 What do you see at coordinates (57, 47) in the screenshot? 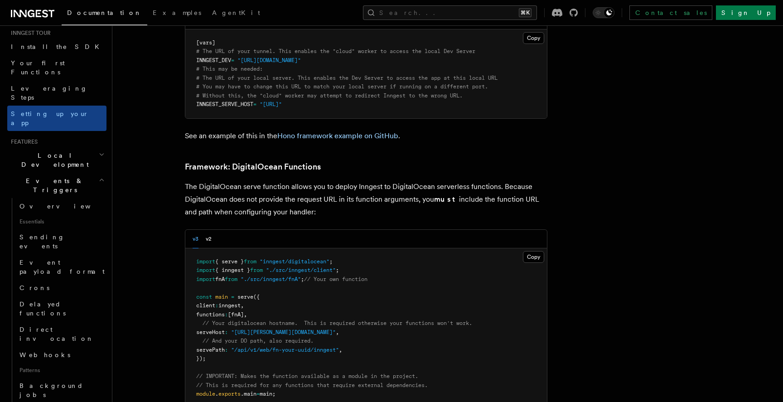
I see `a: Install the SDK` at bounding box center [57, 47].